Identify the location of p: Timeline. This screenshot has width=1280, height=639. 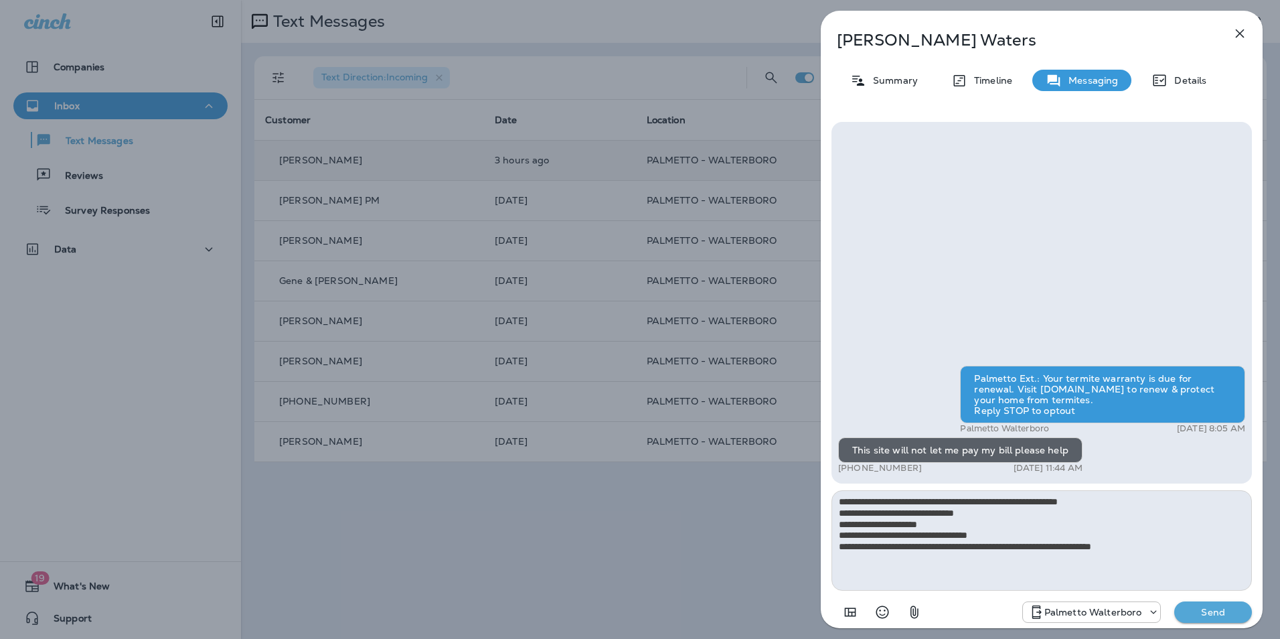
(989, 80).